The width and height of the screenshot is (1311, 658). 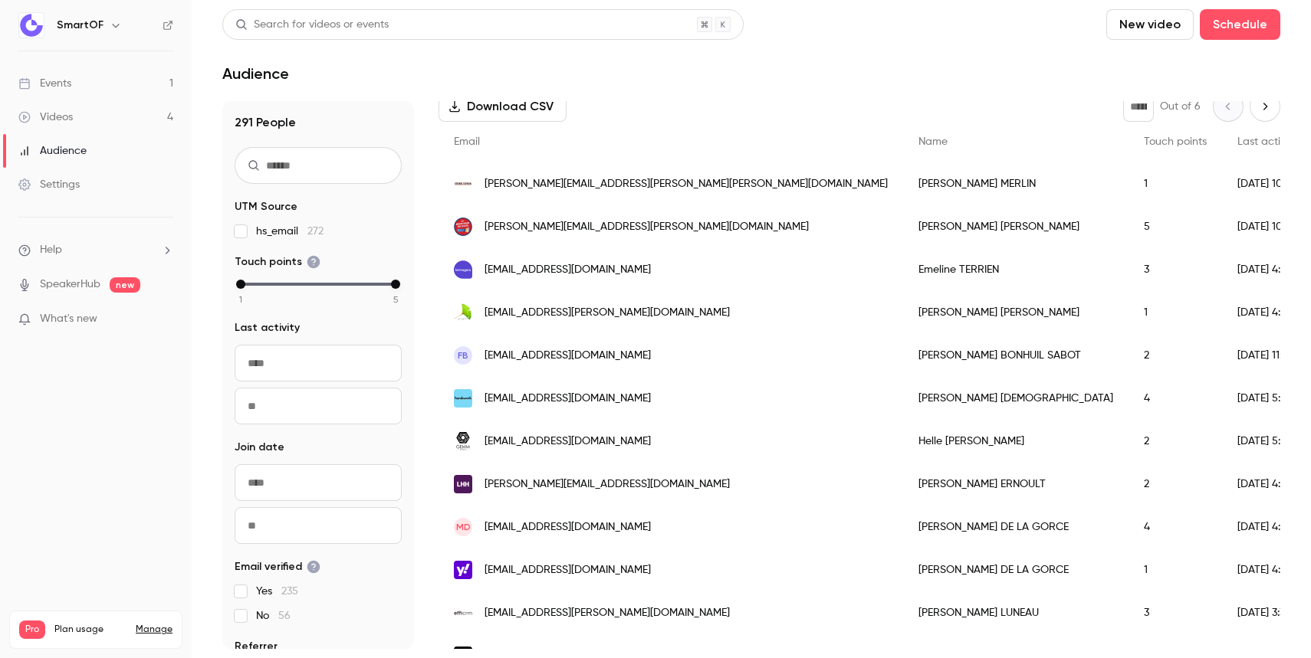 I want to click on img: formagora.fr, so click(x=463, y=270).